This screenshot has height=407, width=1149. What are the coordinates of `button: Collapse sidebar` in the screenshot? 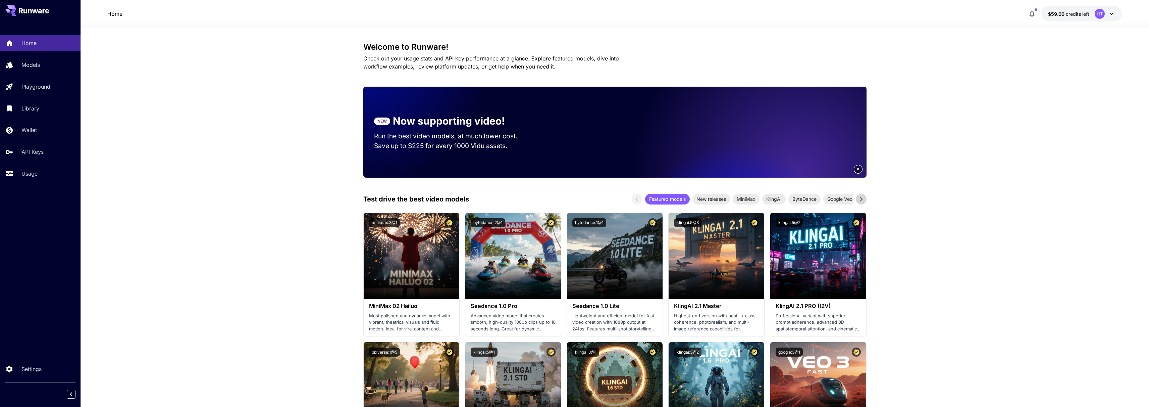 It's located at (71, 394).